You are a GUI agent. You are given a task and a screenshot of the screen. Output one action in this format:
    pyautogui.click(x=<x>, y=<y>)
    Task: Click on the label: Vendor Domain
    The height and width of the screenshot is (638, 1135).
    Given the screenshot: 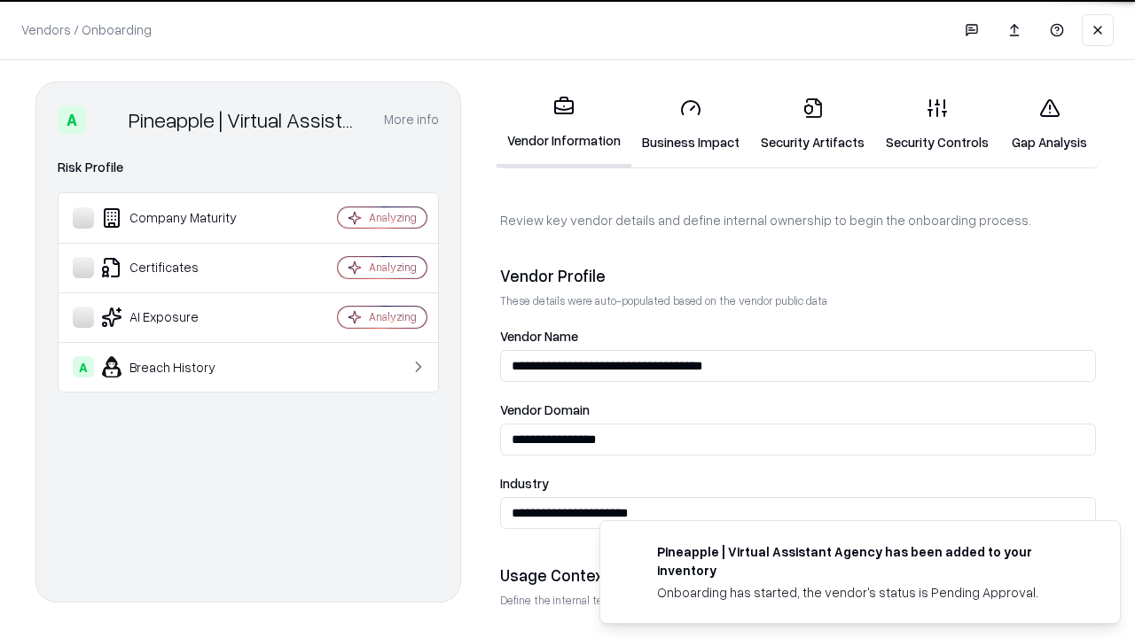 What is the action you would take?
    pyautogui.click(x=798, y=410)
    